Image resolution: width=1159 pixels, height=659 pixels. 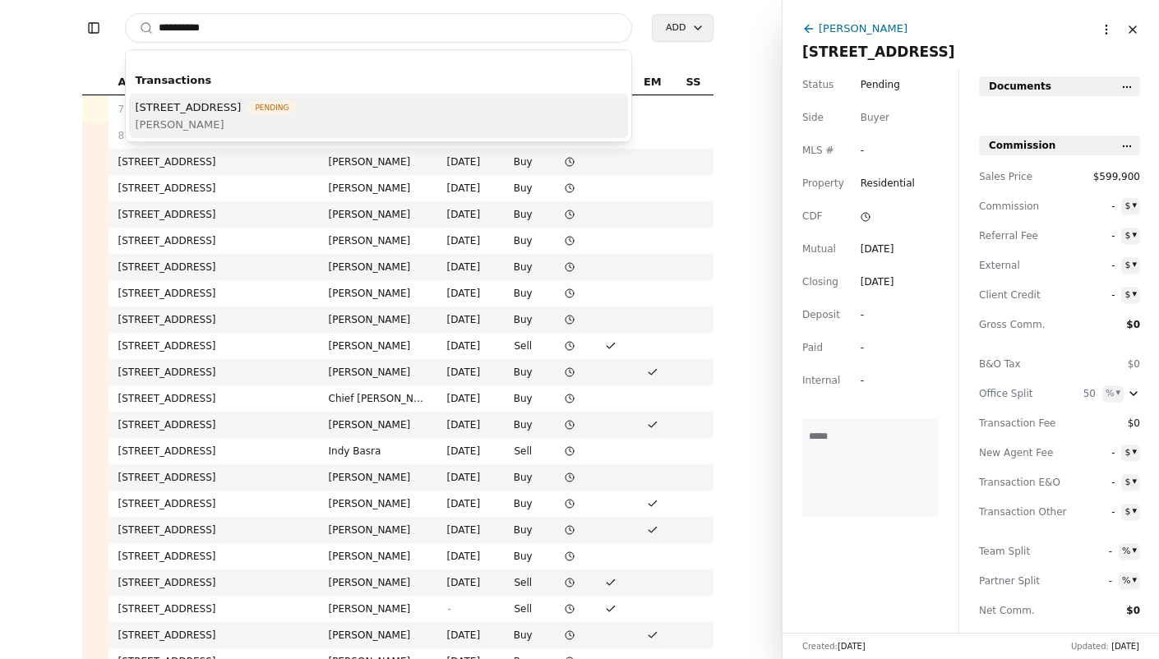 What do you see at coordinates (379, 80) in the screenshot?
I see `div: Transactions` at bounding box center [379, 80].